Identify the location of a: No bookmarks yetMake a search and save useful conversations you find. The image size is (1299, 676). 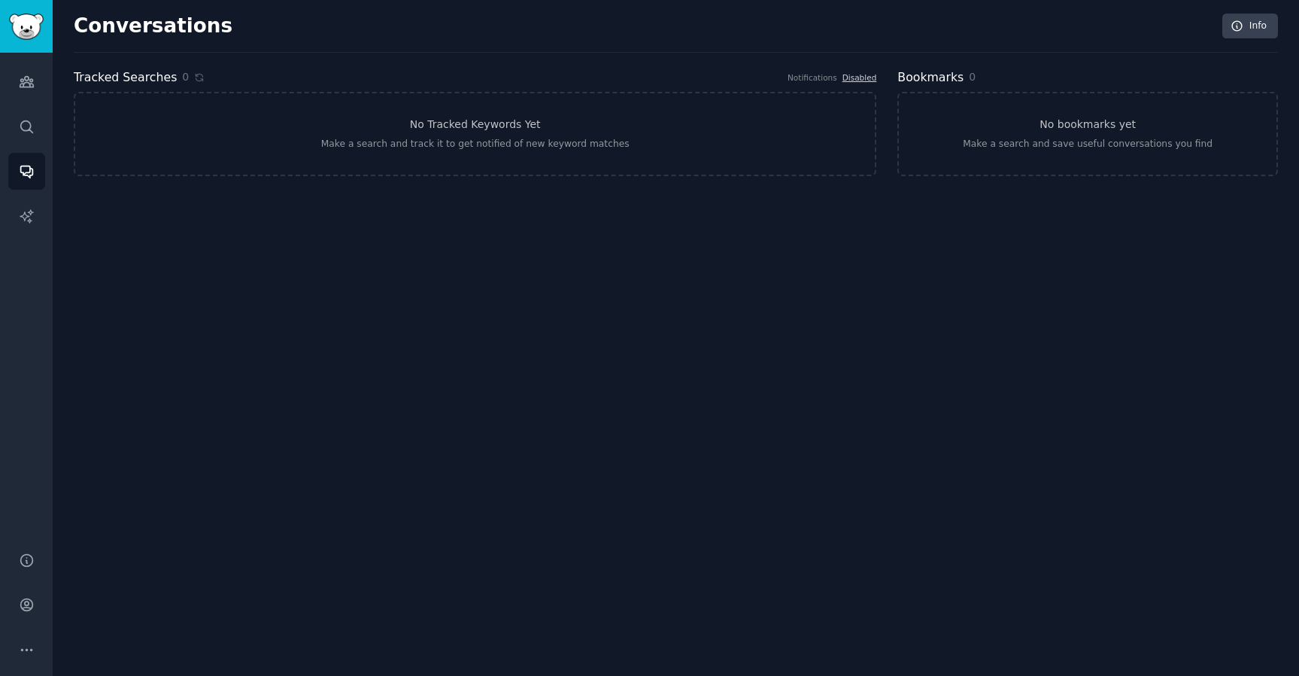
(1088, 134).